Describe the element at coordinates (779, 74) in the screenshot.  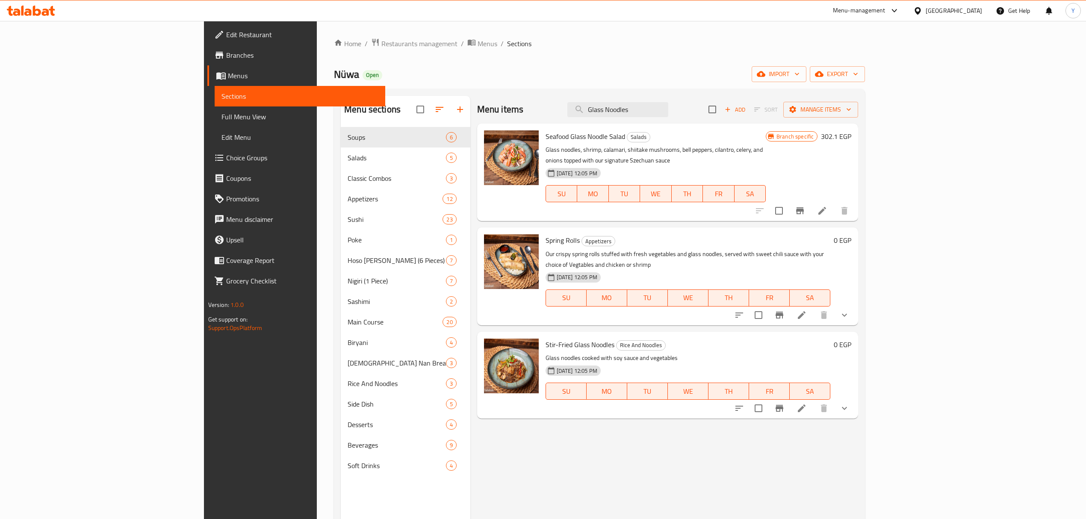
I see `button: import` at that location.